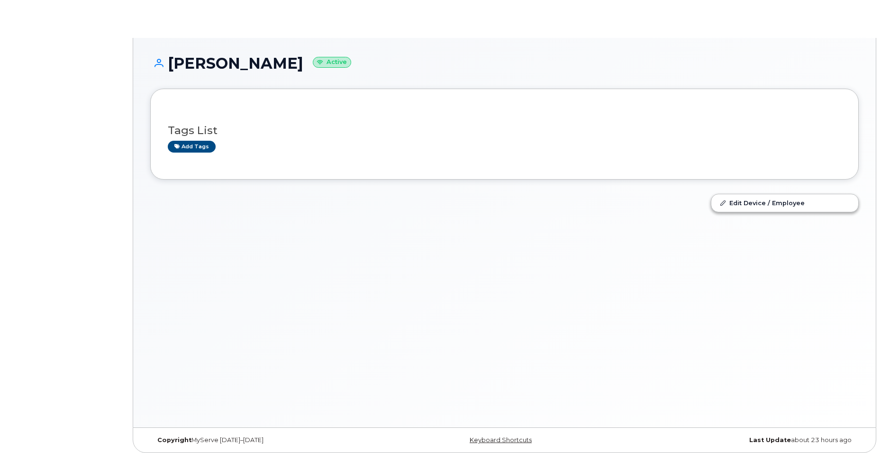 The height and width of the screenshot is (453, 881). Describe the element at coordinates (500, 440) in the screenshot. I see `a: Keyboard Shortcuts` at that location.